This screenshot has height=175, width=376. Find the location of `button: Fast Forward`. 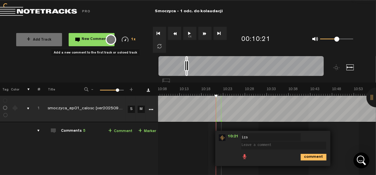

button: Fast Forward is located at coordinates (205, 33).